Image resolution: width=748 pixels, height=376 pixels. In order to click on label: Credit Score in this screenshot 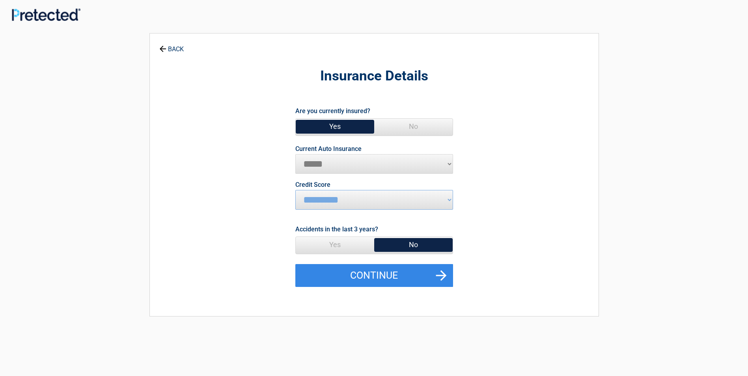, I will do `click(313, 185)`.